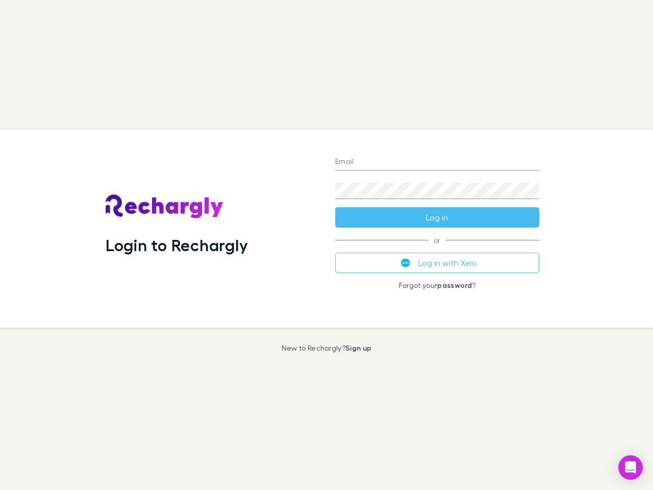 Image resolution: width=653 pixels, height=490 pixels. I want to click on p: Forgot your ?, so click(437, 285).